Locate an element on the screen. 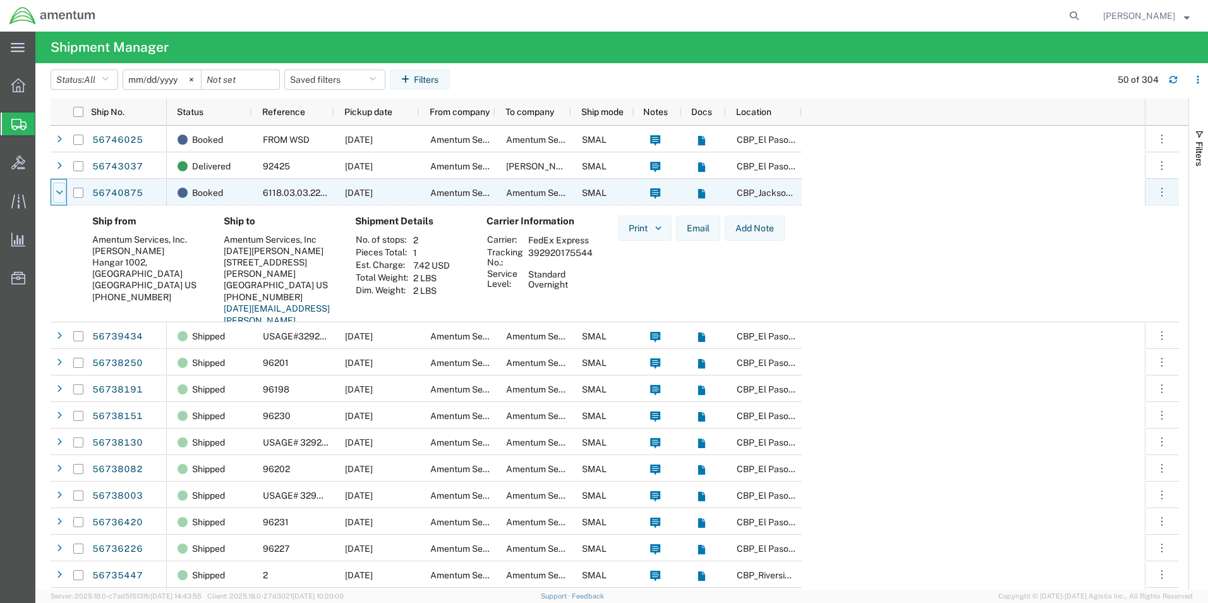  span: CBP_Riverside, CA_WRS is located at coordinates (813, 575).